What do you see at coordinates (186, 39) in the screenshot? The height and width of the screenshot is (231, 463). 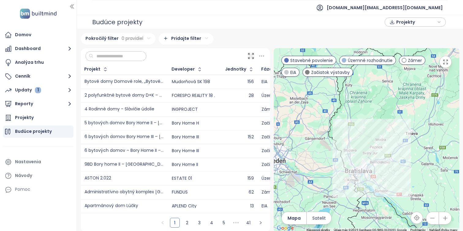 I see `div: Pridajte filter` at bounding box center [186, 39].